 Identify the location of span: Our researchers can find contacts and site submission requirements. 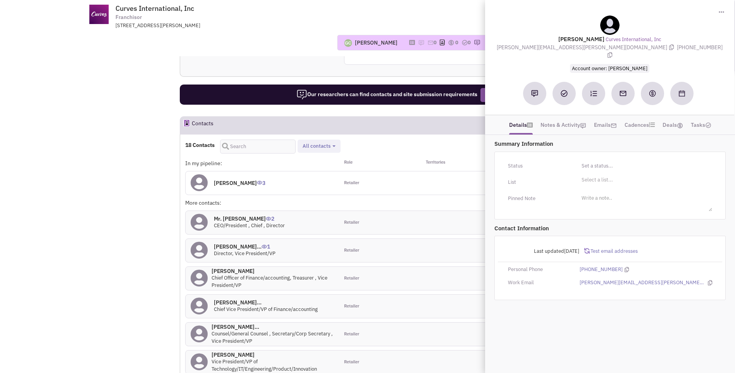
(387, 94).